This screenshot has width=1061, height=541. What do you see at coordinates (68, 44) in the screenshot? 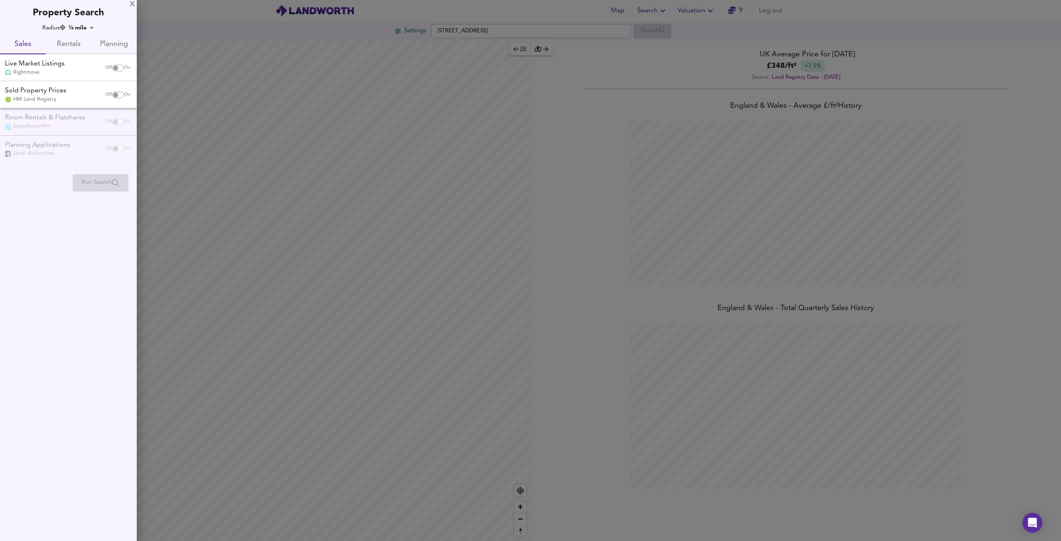
I see `span: Rentals` at bounding box center [68, 44].